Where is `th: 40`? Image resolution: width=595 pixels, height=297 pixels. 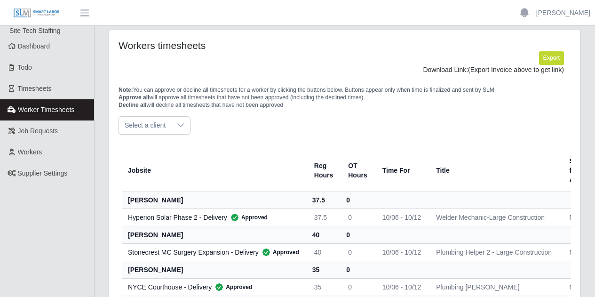
th: 40 is located at coordinates (324, 234).